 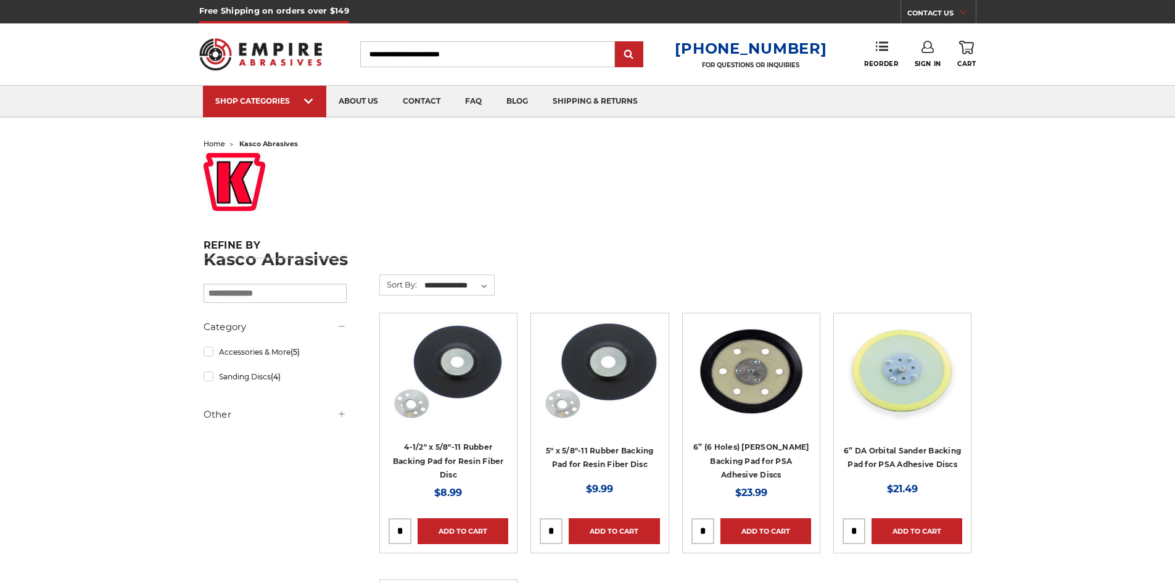 What do you see at coordinates (588, 259) in the screenshot?
I see `h1: Kasco Abrasives` at bounding box center [588, 259].